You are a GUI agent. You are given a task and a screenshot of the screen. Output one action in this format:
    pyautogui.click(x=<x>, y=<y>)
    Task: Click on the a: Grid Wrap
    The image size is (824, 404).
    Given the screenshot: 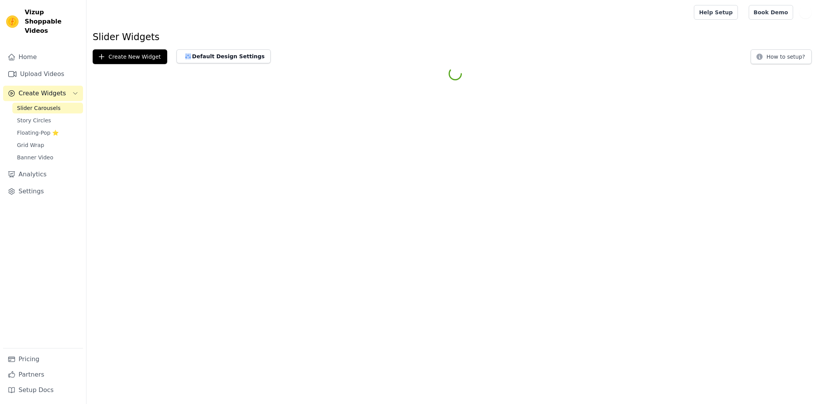 What is the action you would take?
    pyautogui.click(x=48, y=145)
    